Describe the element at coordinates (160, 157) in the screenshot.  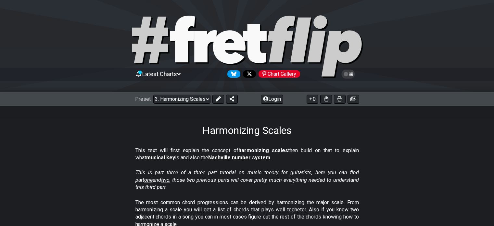
I see `strong: musical key` at that location.